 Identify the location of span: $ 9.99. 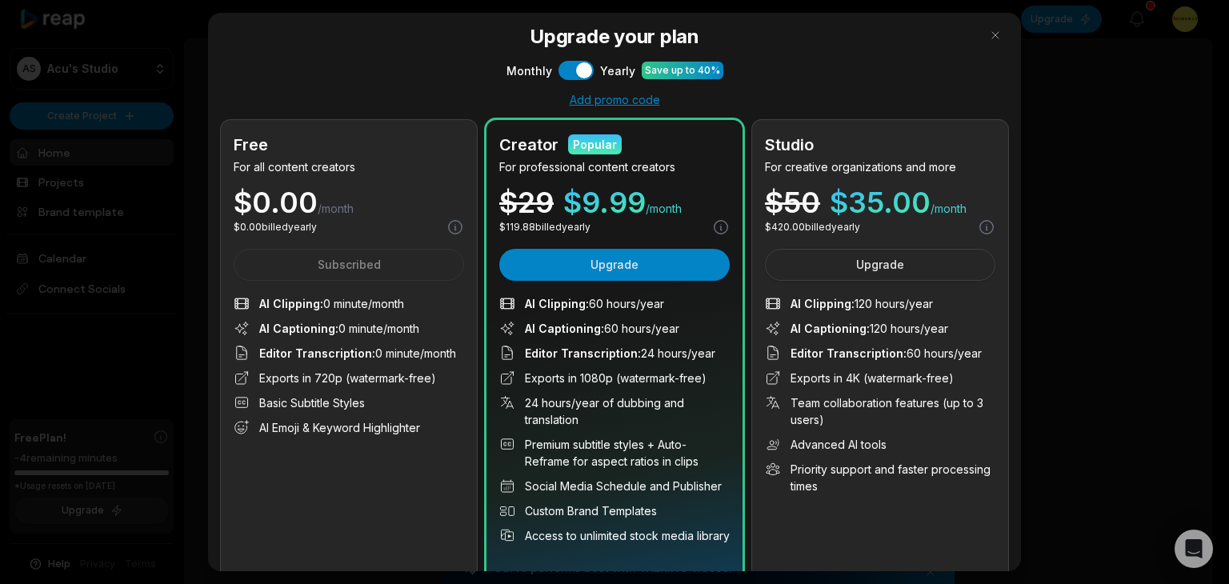
(604, 202).